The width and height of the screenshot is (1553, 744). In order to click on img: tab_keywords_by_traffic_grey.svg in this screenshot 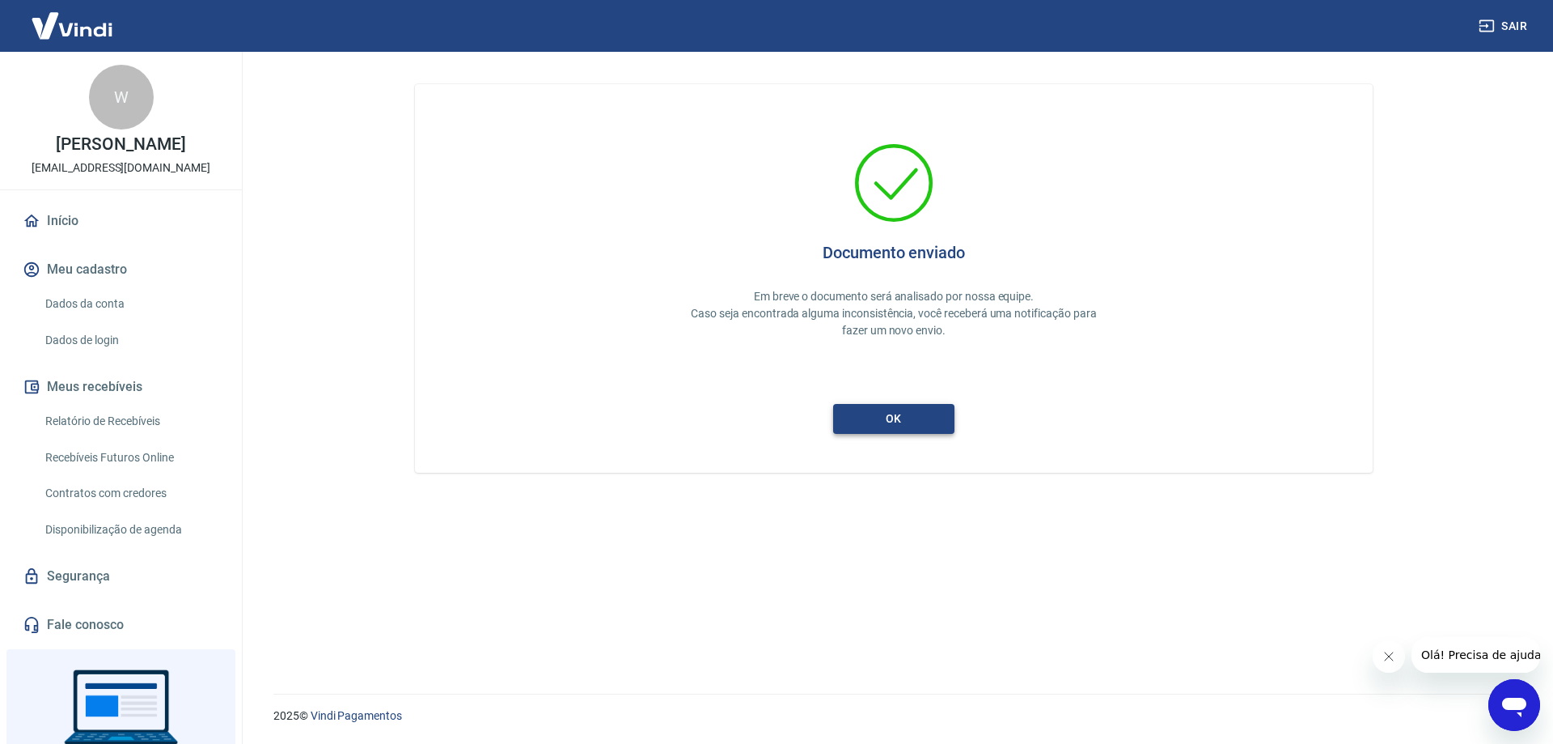, I will do `click(177, 100)`.